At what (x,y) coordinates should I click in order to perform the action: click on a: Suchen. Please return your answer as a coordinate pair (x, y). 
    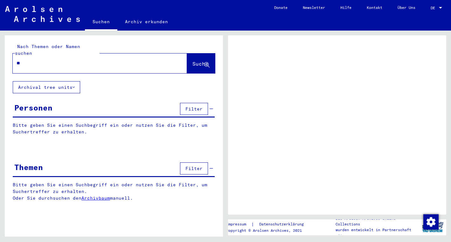
    Looking at the image, I should click on (101, 22).